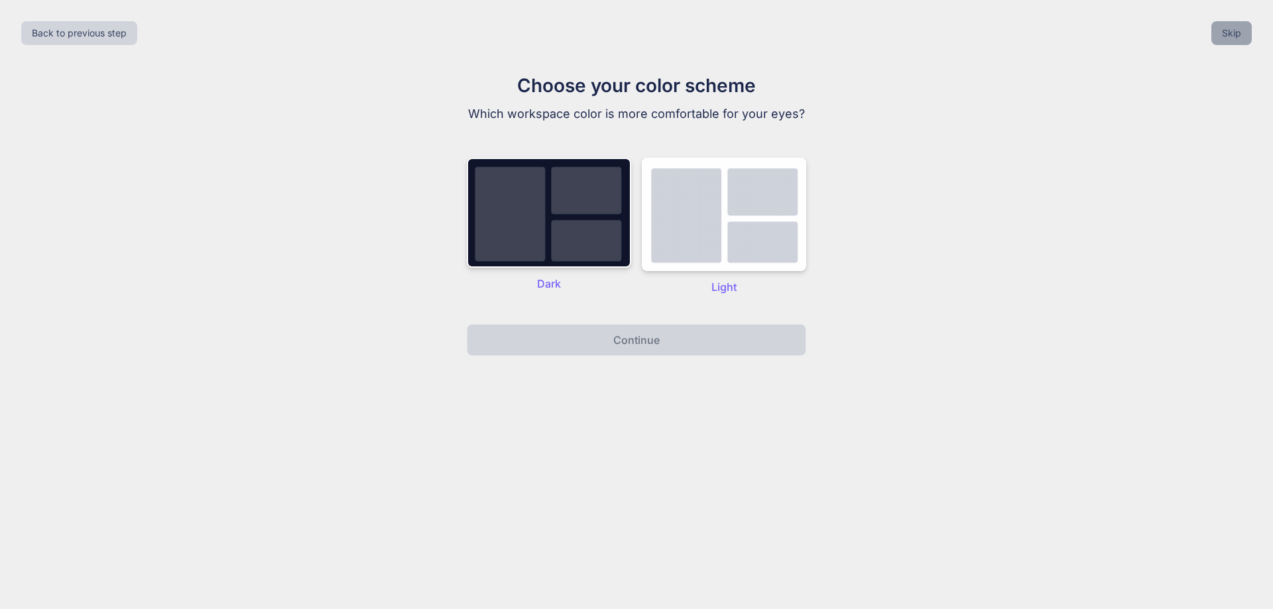 Image resolution: width=1273 pixels, height=609 pixels. I want to click on button: Back to previous step, so click(79, 33).